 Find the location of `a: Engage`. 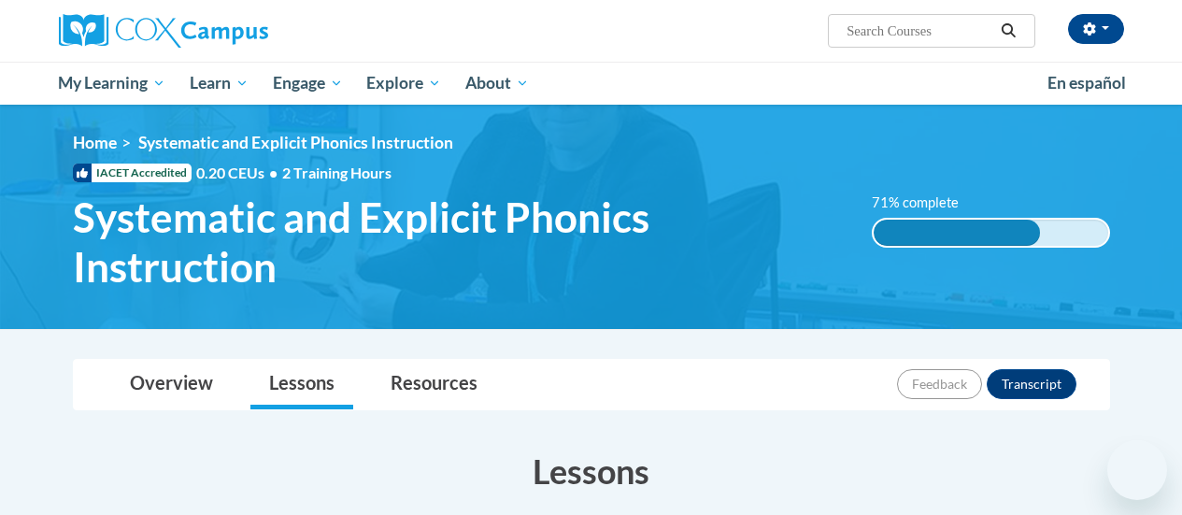

a: Engage is located at coordinates (307, 83).